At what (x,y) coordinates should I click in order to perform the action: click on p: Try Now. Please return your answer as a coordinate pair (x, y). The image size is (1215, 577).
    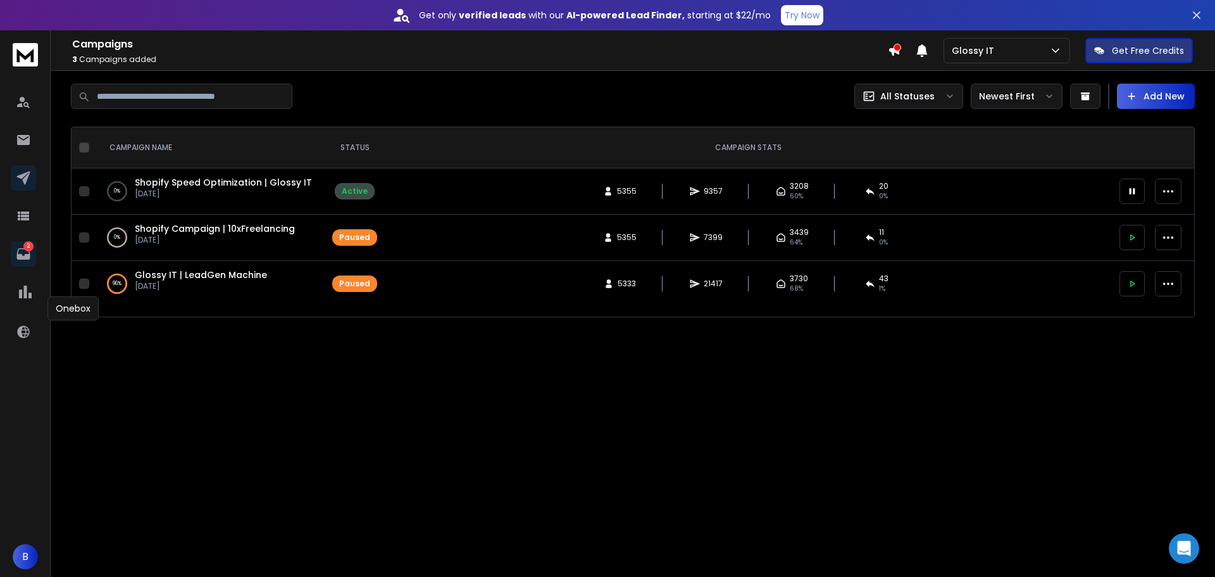
    Looking at the image, I should click on (802, 15).